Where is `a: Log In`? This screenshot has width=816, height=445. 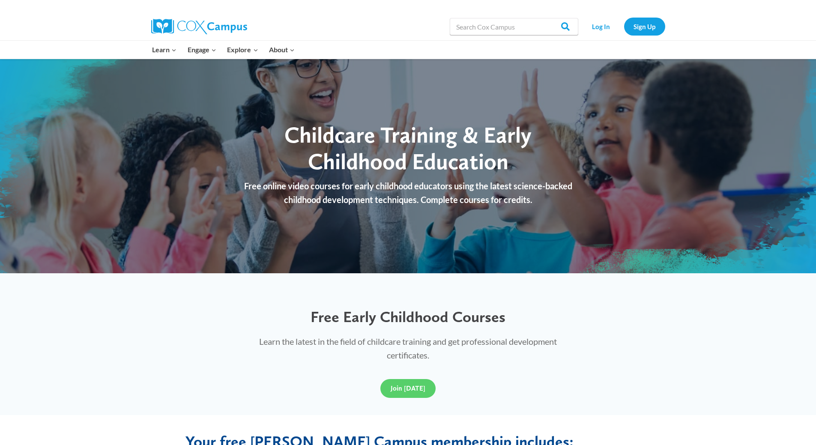 a: Log In is located at coordinates (601, 26).